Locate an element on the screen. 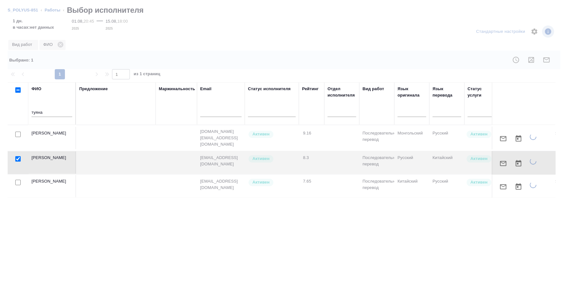 This screenshot has height=290, width=568. div: Статус услуги is located at coordinates (482, 92).